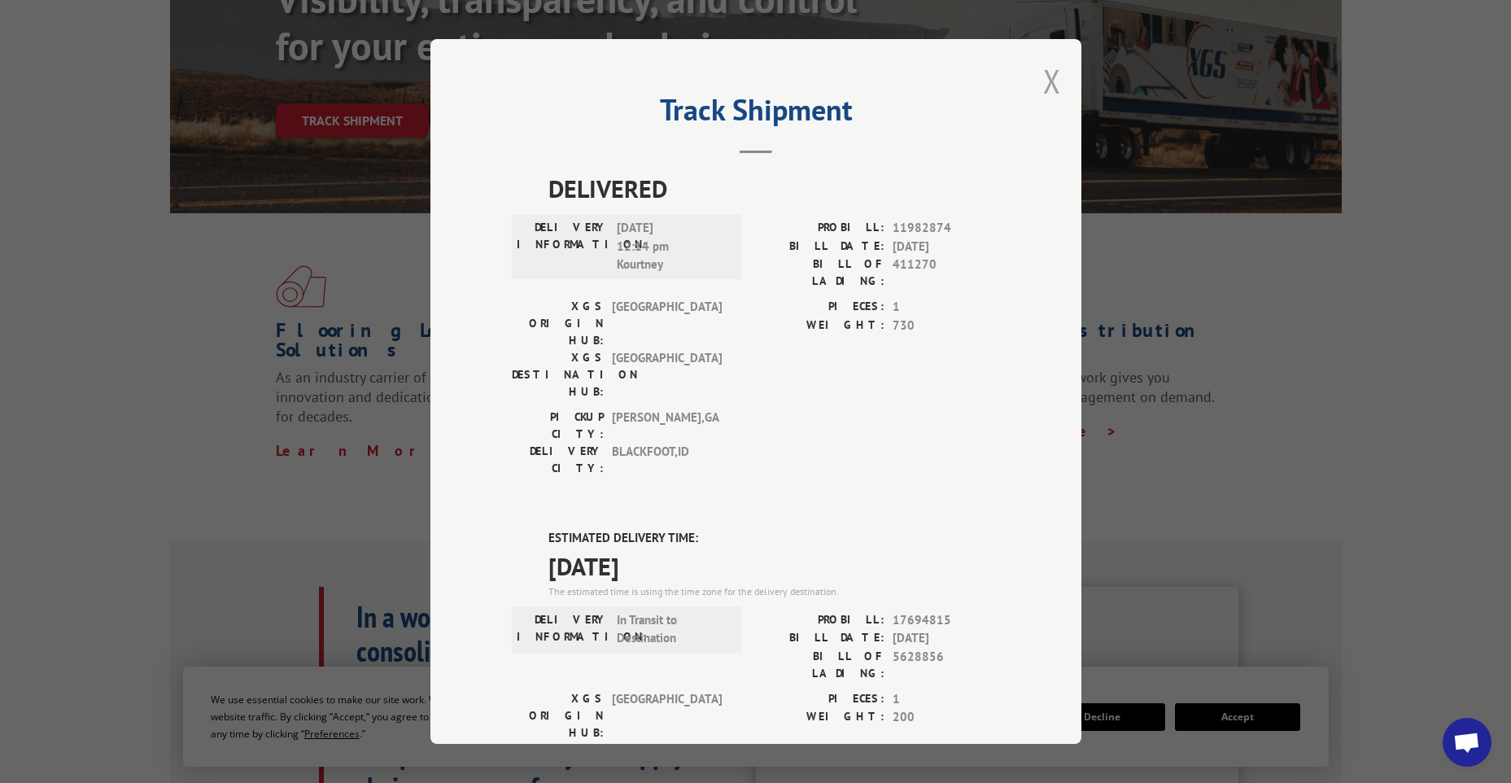 The width and height of the screenshot is (1511, 783). What do you see at coordinates (946, 228) in the screenshot?
I see `span: 11982874` at bounding box center [946, 228].